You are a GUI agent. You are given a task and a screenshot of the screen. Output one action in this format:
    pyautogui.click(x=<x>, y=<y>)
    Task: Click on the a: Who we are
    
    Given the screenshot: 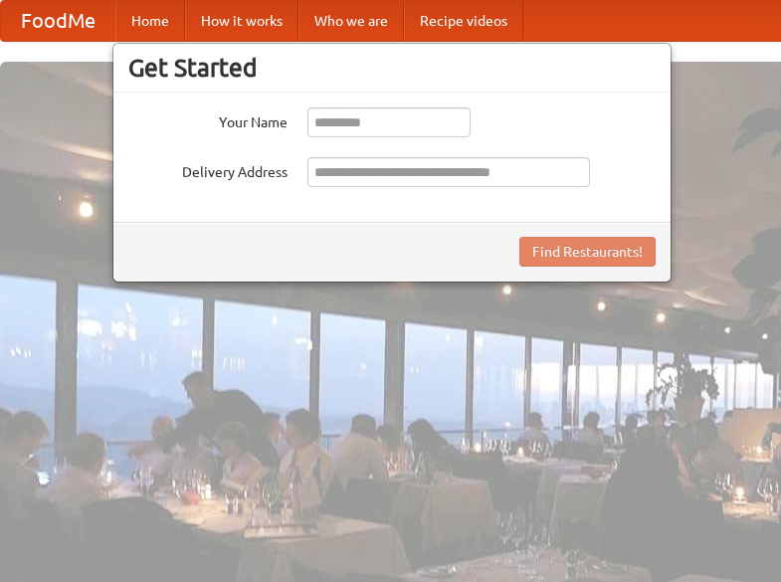 What is the action you would take?
    pyautogui.click(x=351, y=21)
    